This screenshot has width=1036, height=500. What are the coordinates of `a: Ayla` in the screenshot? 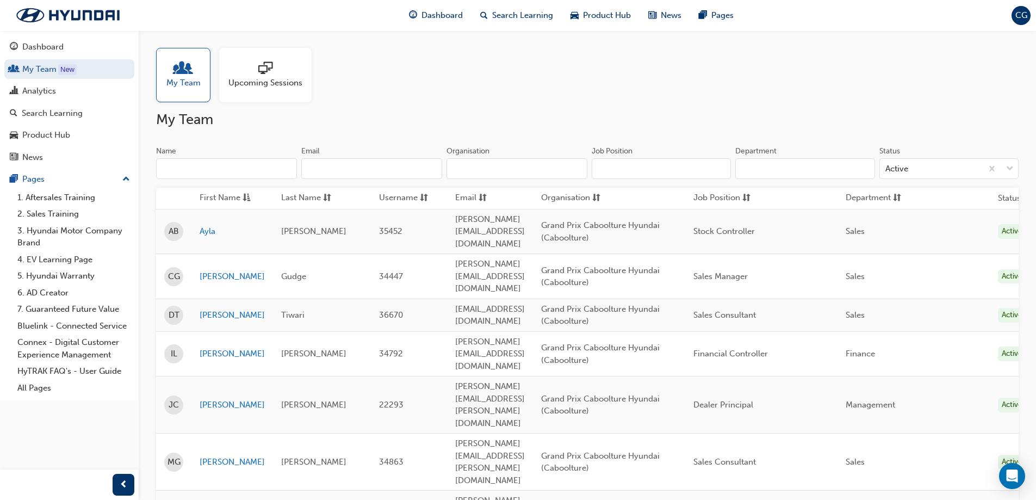 It's located at (232, 231).